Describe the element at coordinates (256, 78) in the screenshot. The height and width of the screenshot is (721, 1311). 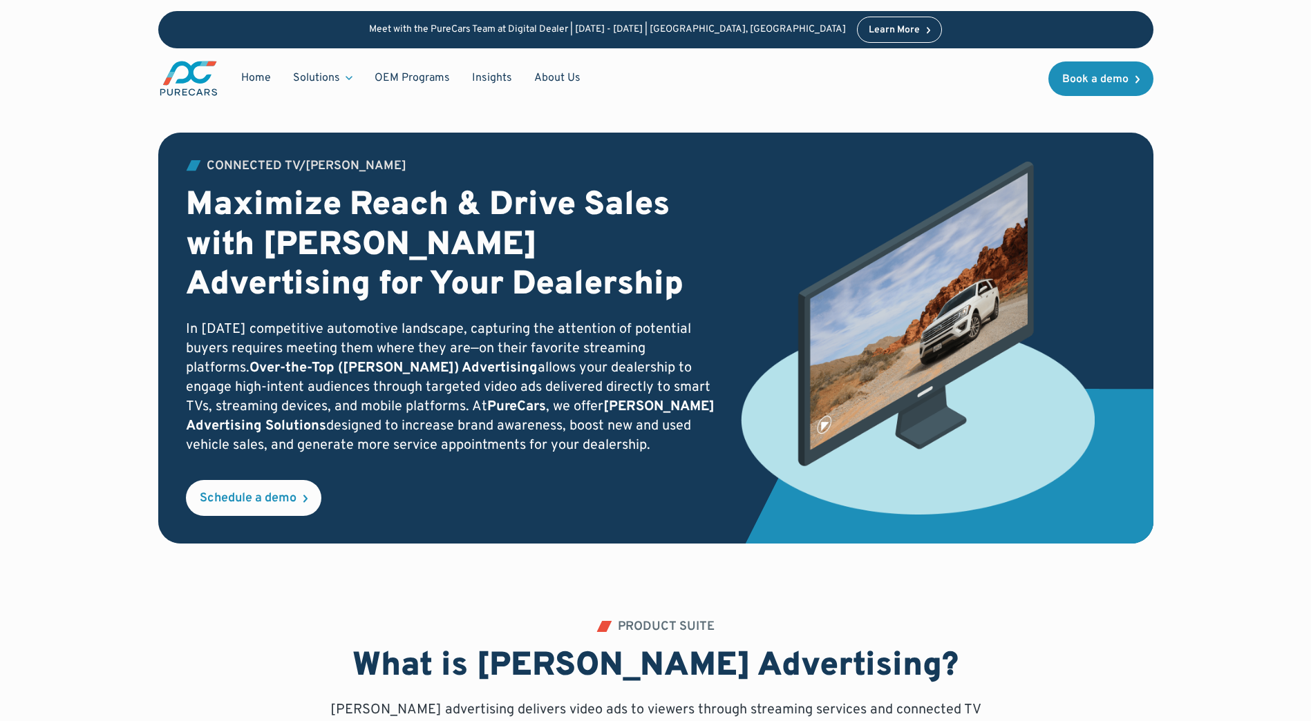
I see `a: Home` at that location.